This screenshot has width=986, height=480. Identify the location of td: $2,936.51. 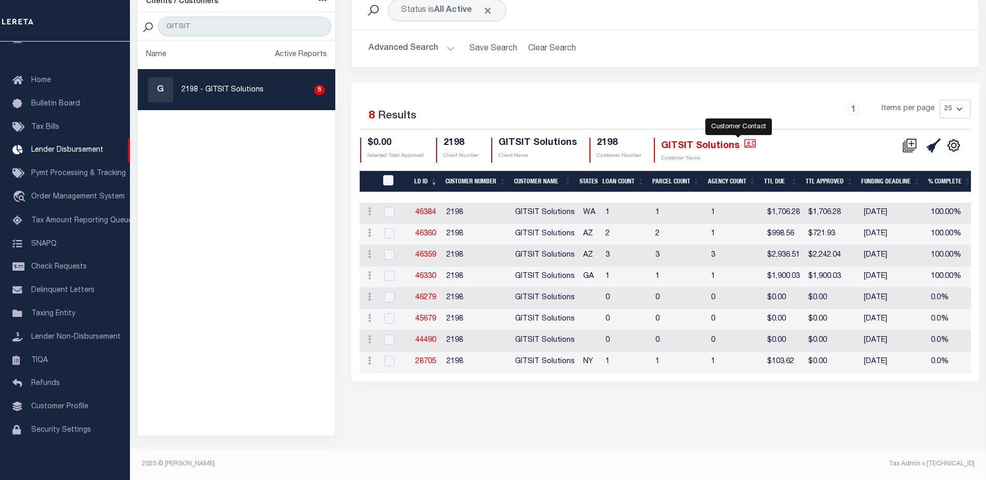
(783, 256).